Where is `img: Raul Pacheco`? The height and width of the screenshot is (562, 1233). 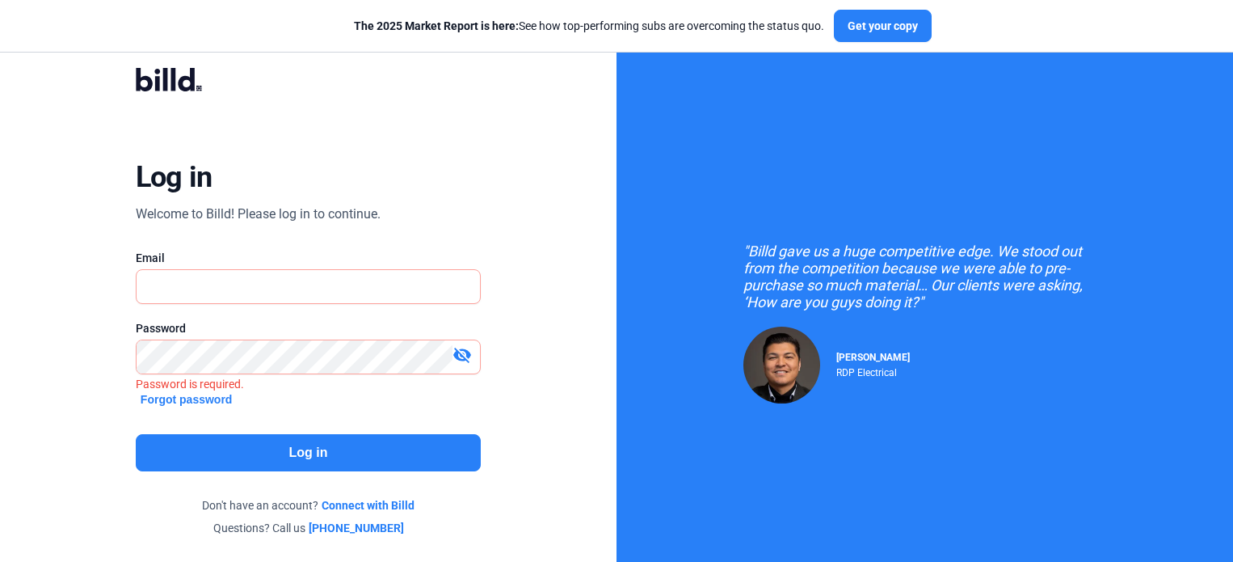
img: Raul Pacheco is located at coordinates (781, 364).